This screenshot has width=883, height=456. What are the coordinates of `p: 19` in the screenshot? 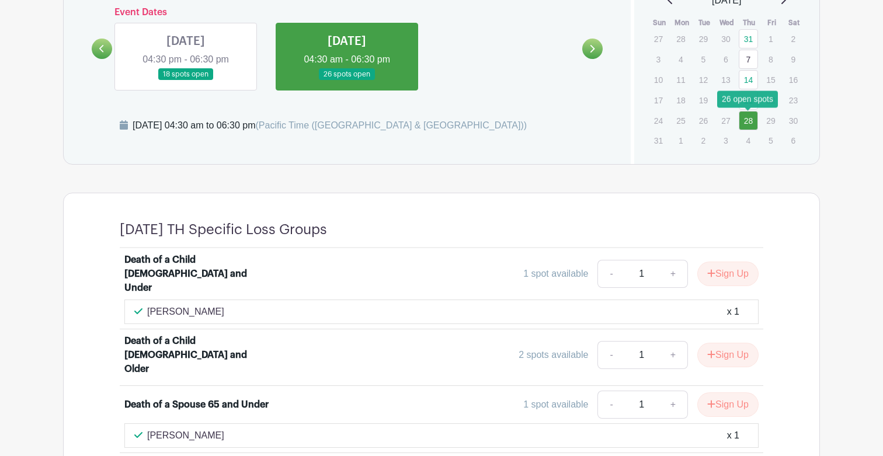 It's located at (703, 100).